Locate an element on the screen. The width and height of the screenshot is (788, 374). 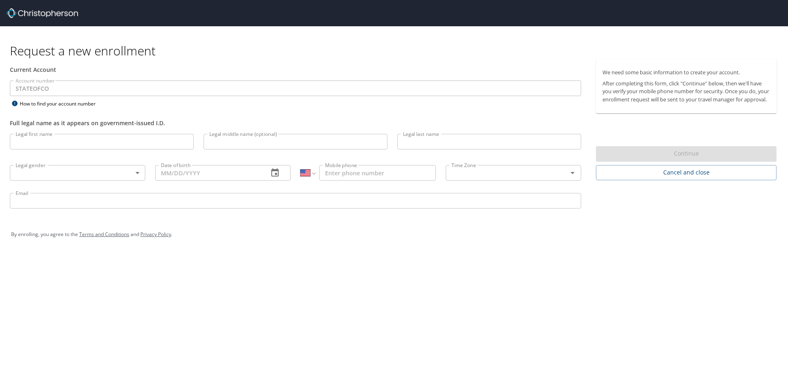
div: Current Account is located at coordinates (296, 69).